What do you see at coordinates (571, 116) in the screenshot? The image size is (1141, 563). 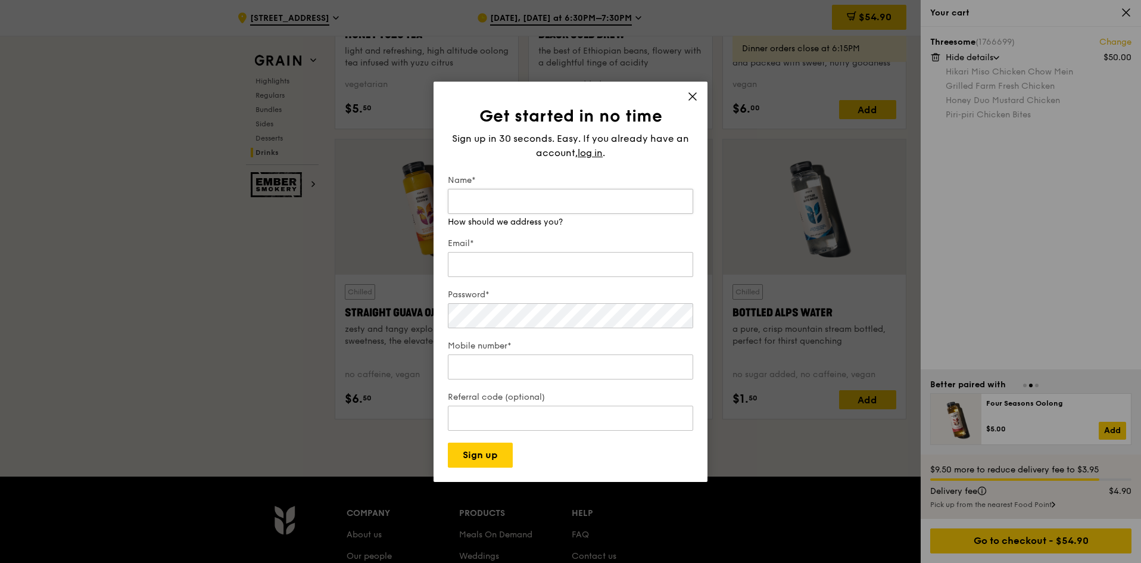 I see `h1: Get started in no time` at bounding box center [571, 116].